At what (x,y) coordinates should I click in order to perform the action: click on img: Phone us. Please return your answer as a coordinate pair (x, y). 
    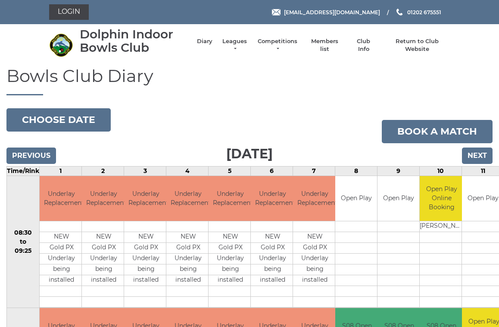
    Looking at the image, I should click on (400, 12).